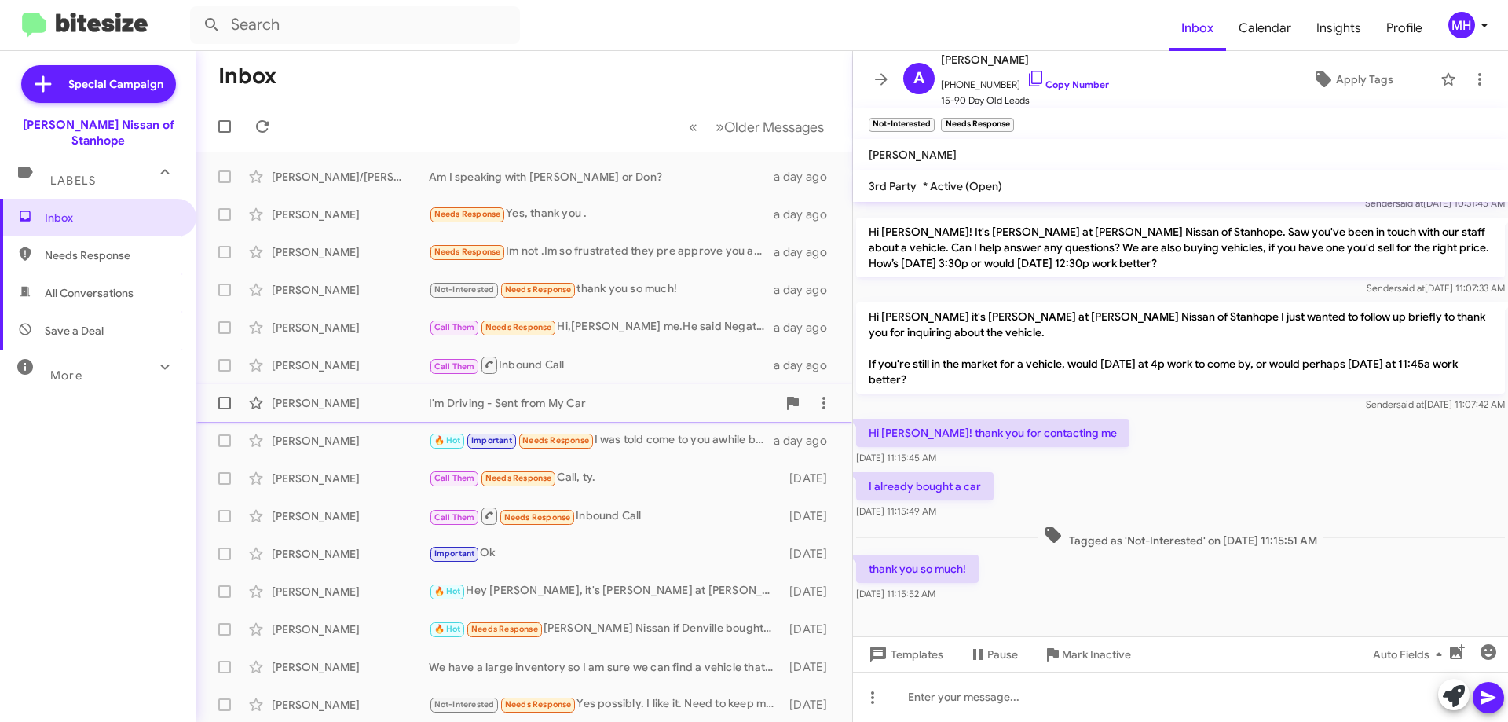 The image size is (1508, 722). I want to click on div: Yes possibly. I like it. Need to keep my payment mid $300's, so click(605, 704).